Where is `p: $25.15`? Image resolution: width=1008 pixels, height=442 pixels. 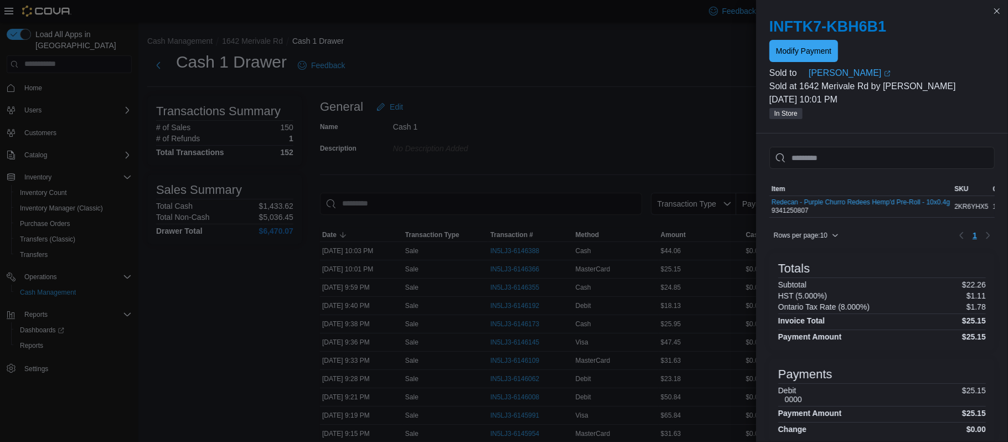
p: $25.15 is located at coordinates (974, 395).